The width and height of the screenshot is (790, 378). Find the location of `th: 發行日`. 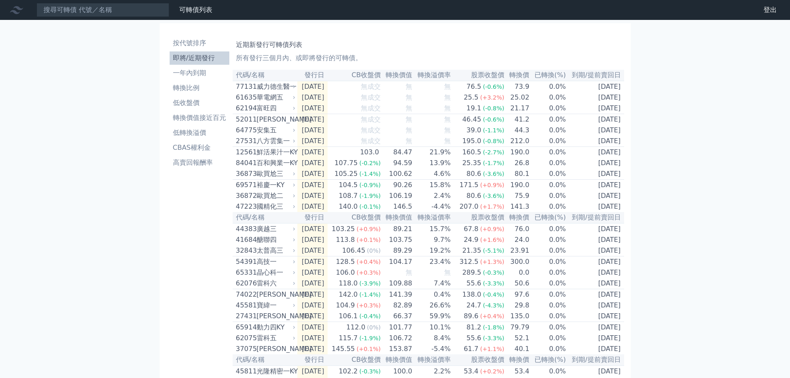

th: 發行日 is located at coordinates (312, 217).